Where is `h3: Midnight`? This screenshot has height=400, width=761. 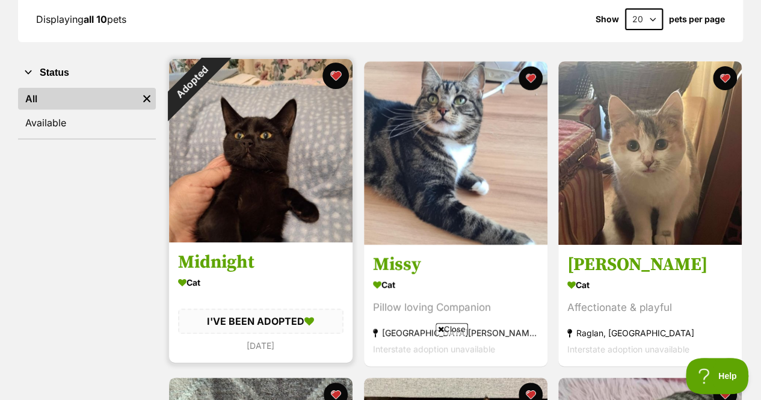 h3: Midnight is located at coordinates (261, 262).